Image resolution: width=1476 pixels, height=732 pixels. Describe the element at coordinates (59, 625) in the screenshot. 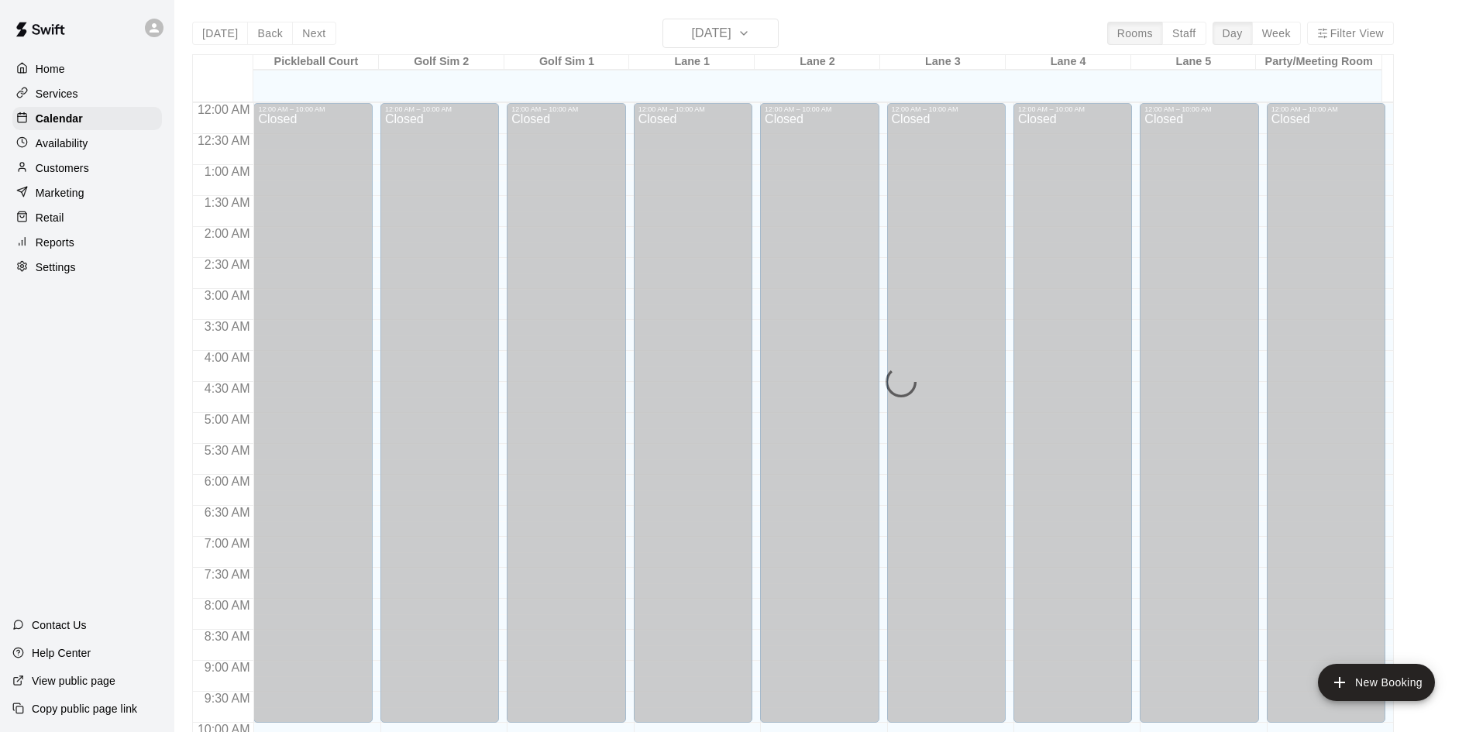

I see `p: Contact Us` at that location.